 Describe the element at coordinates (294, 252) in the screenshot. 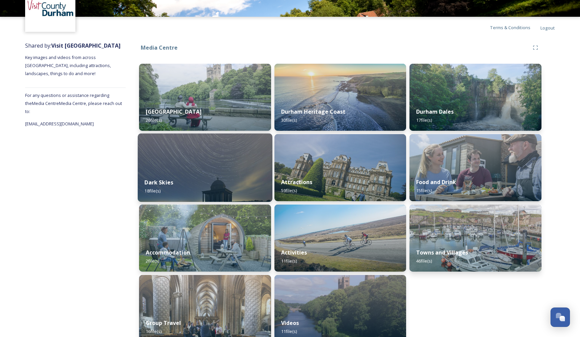

I see `strong: Activities` at that location.